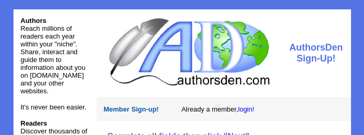 This screenshot has width=364, height=135. What do you see at coordinates (218, 109) in the screenshot?
I see `font: Already a member,` at bounding box center [218, 109].